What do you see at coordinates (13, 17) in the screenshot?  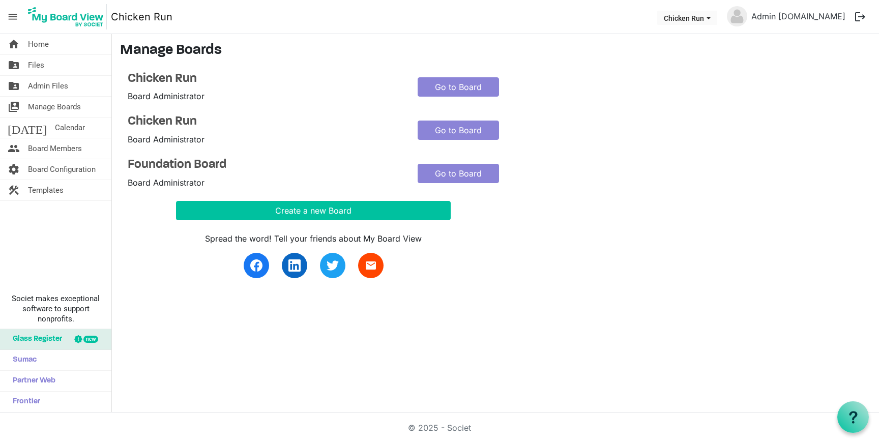 I see `span: menu` at bounding box center [13, 17].